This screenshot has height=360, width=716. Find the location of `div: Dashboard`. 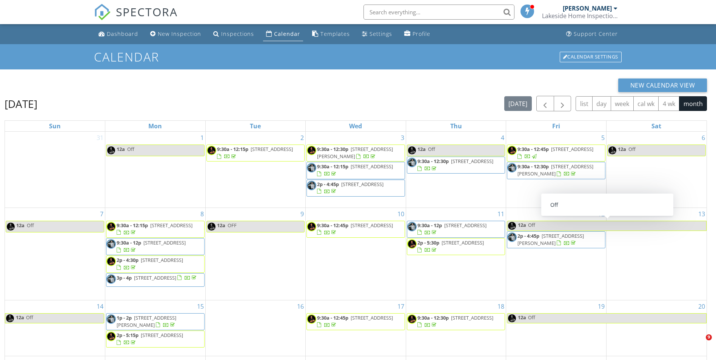

div: Dashboard is located at coordinates (122, 34).